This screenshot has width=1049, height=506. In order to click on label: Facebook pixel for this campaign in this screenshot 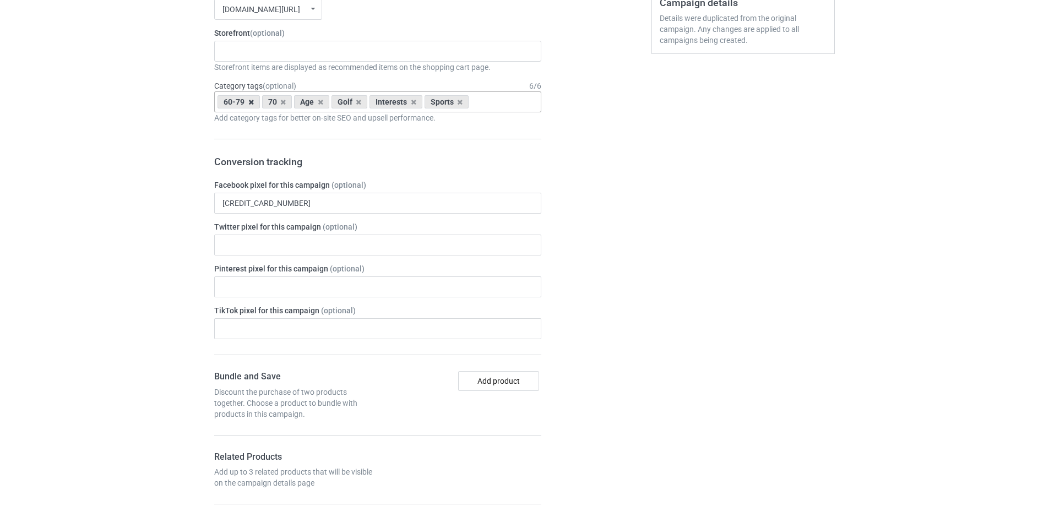, I will do `click(378, 185)`.